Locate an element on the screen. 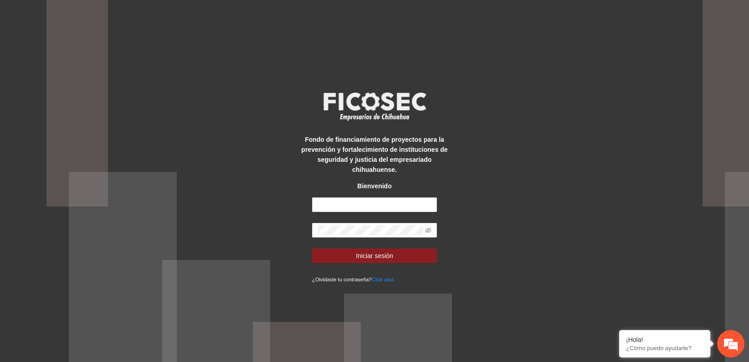 The image size is (749, 362). a: Click aqui is located at coordinates (383, 279).